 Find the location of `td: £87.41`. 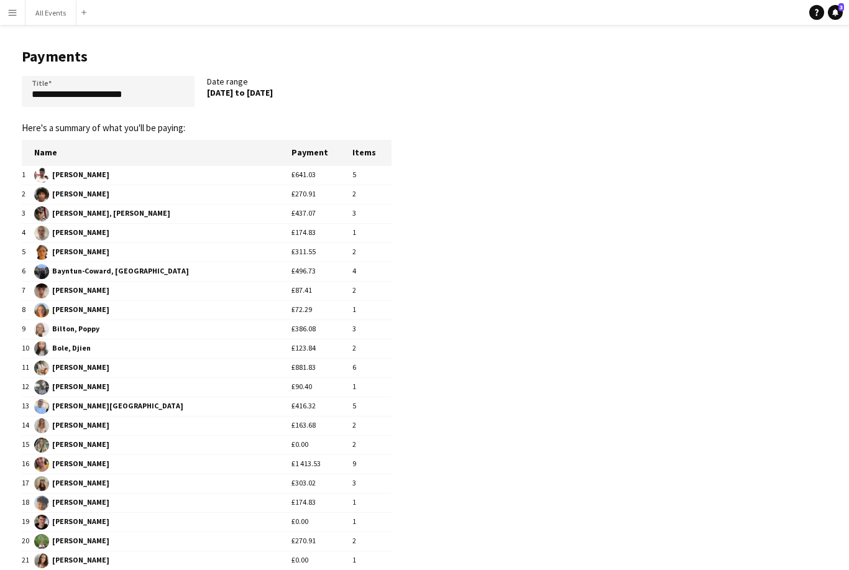

td: £87.41 is located at coordinates (322, 290).